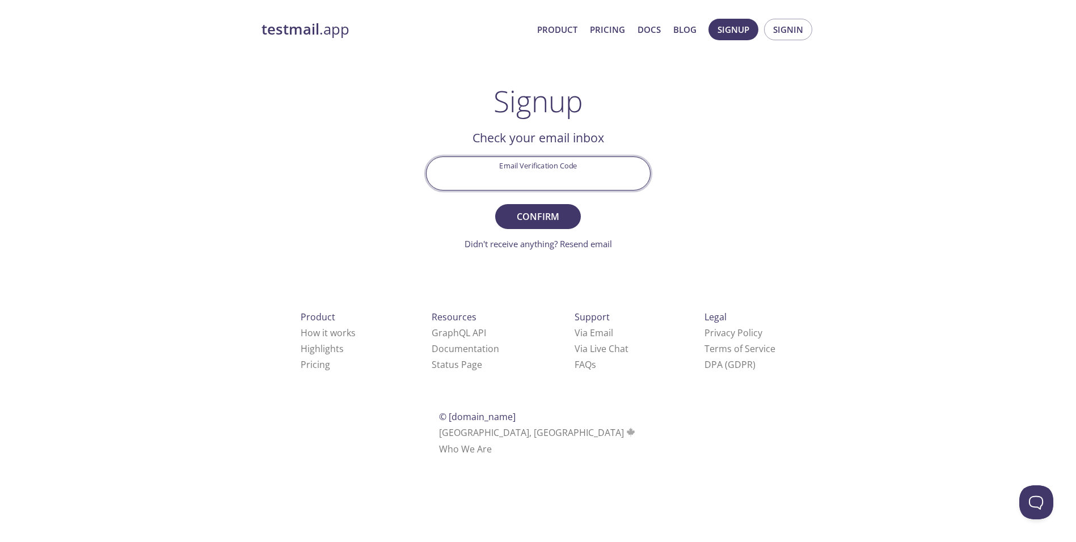 The image size is (1076, 542). Describe the element at coordinates (557, 29) in the screenshot. I see `a: Product` at that location.